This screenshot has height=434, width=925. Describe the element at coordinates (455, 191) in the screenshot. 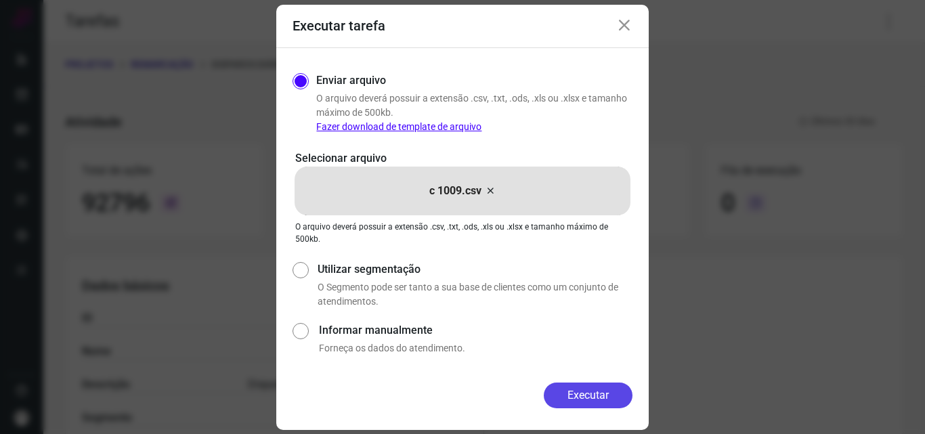

I see `p: c 1009.csv` at that location.